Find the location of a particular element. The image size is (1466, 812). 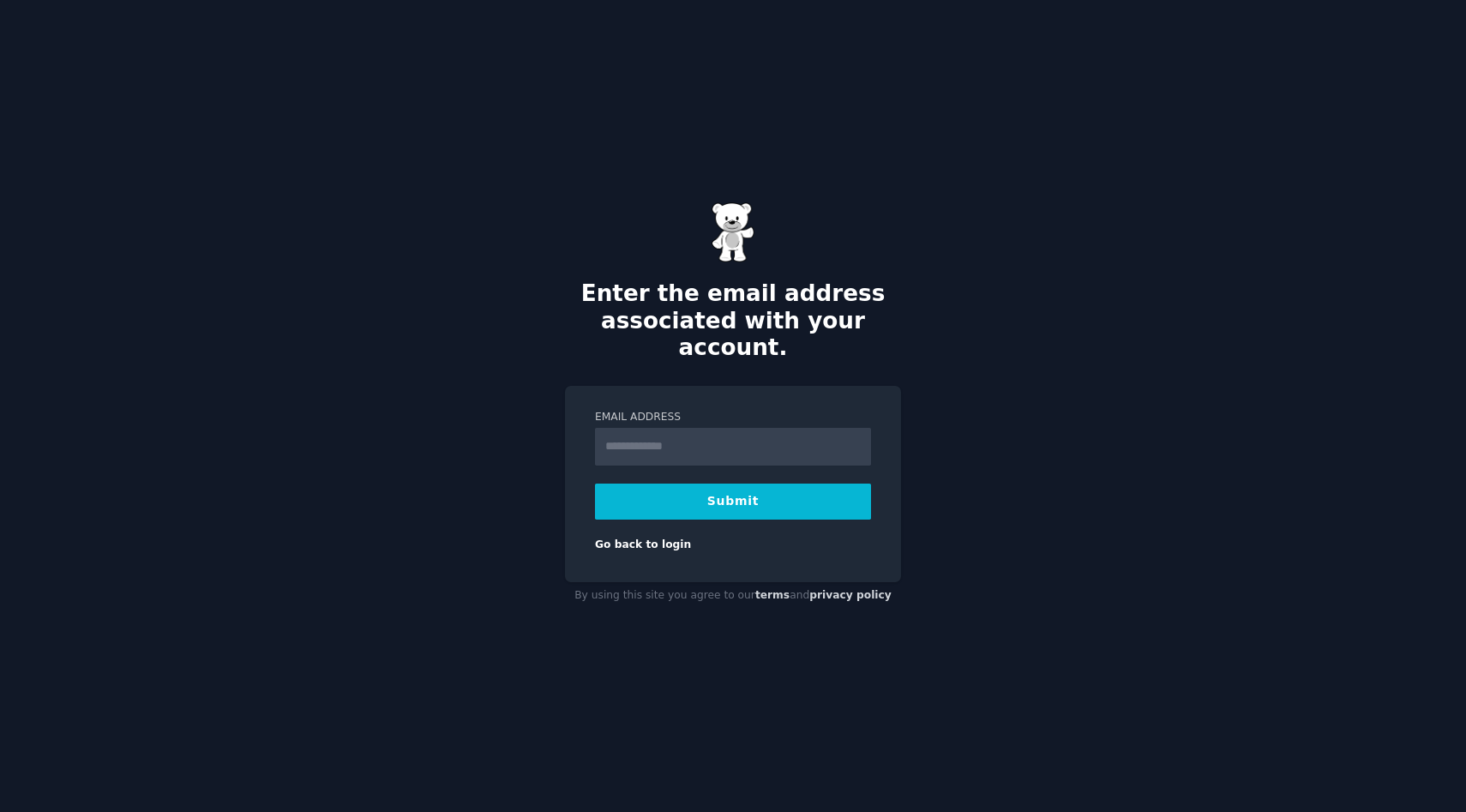

a: terms is located at coordinates (773, 595).